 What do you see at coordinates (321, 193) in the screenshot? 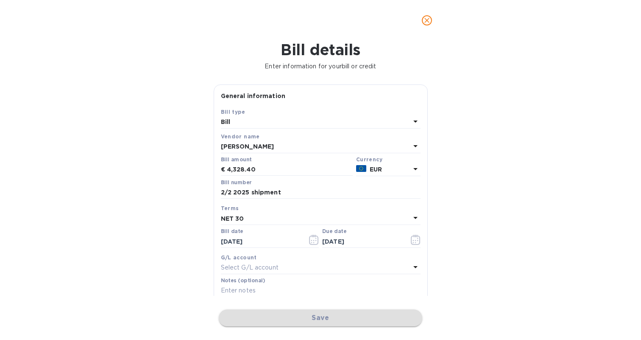
I see `input: Enter bill number` at bounding box center [321, 193].